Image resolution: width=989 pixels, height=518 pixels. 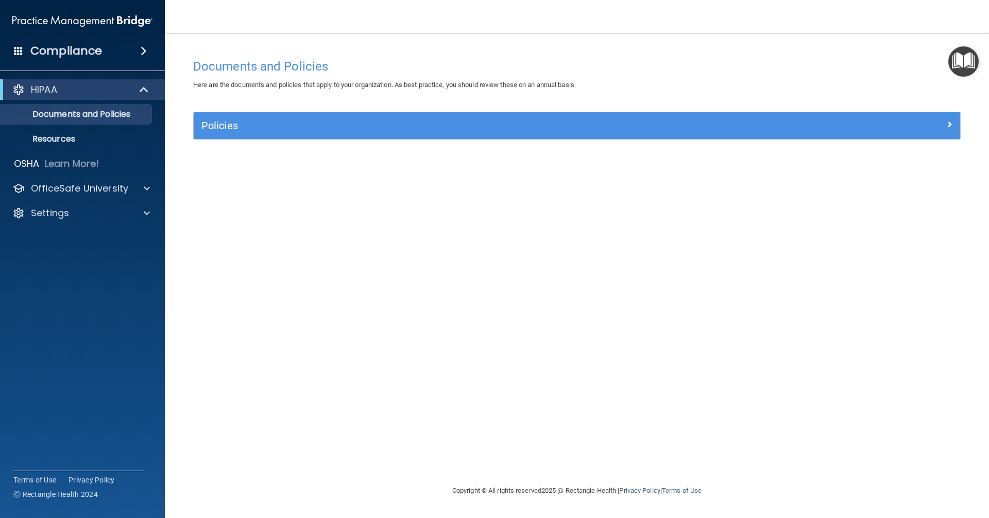 I want to click on p: Settings, so click(x=50, y=213).